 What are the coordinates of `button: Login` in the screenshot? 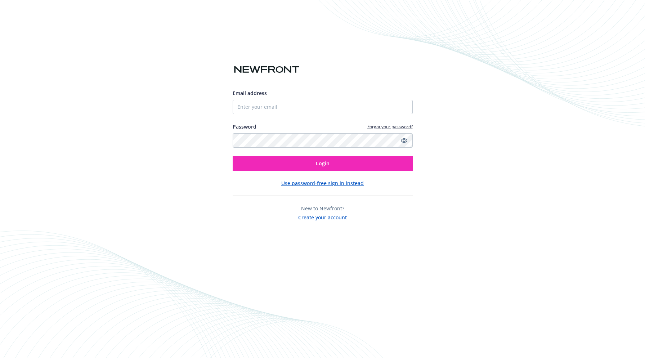 It's located at (323, 163).